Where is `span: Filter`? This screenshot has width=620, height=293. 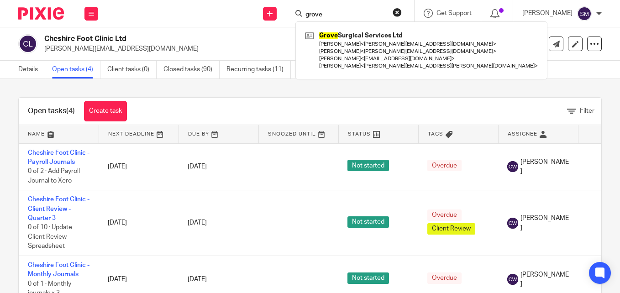
span: Filter is located at coordinates (587, 111).